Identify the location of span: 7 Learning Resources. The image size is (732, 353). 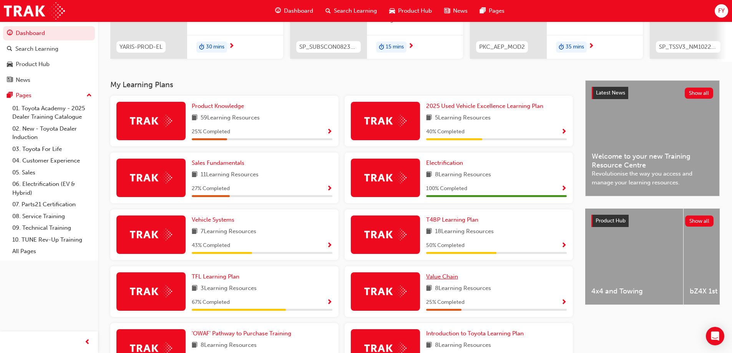
(228, 232).